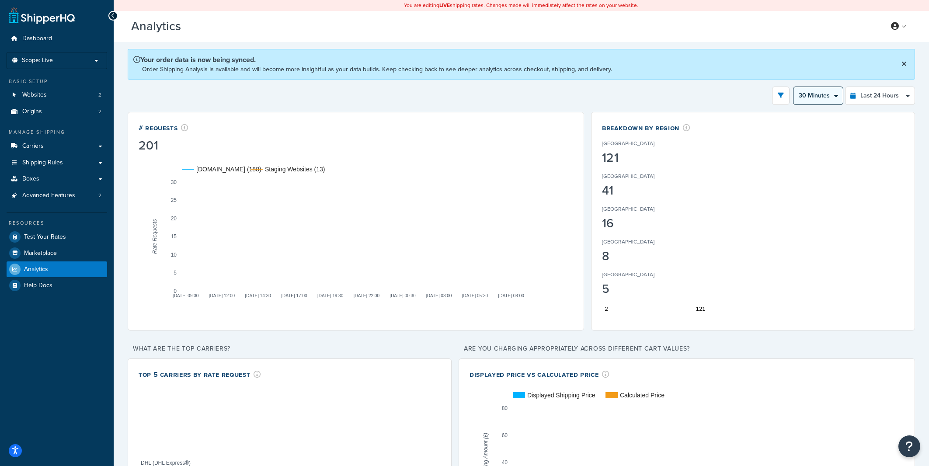  Describe the element at coordinates (642, 256) in the screenshot. I see `div: 8` at that location.